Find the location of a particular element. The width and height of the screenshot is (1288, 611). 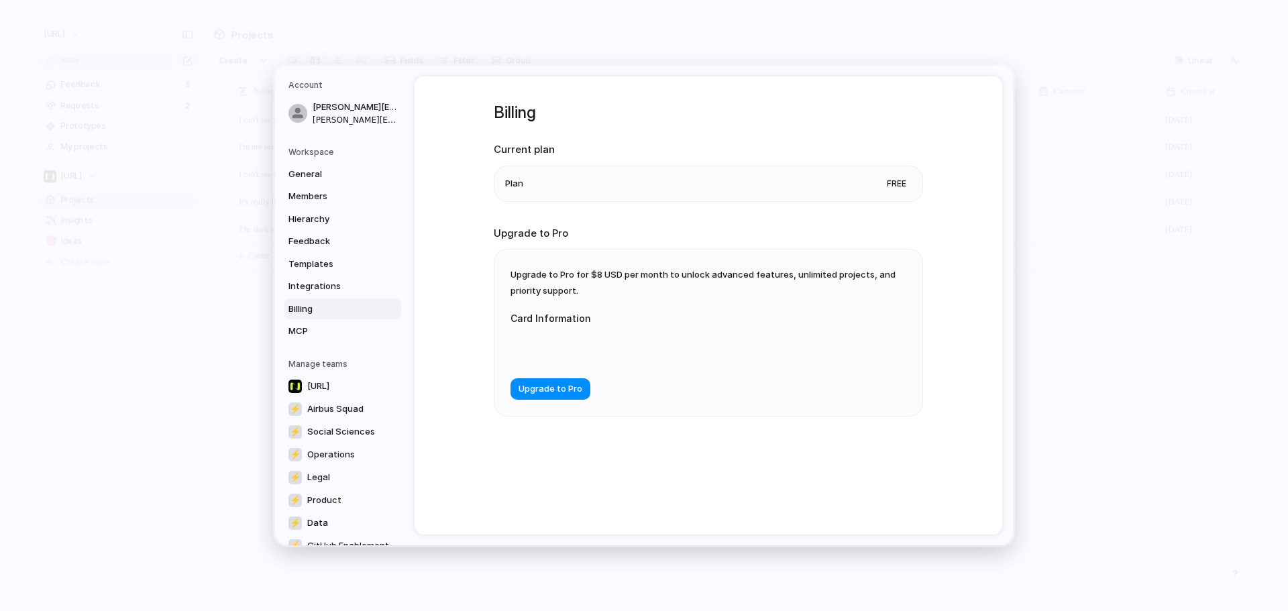

a: Members is located at coordinates (343, 196).